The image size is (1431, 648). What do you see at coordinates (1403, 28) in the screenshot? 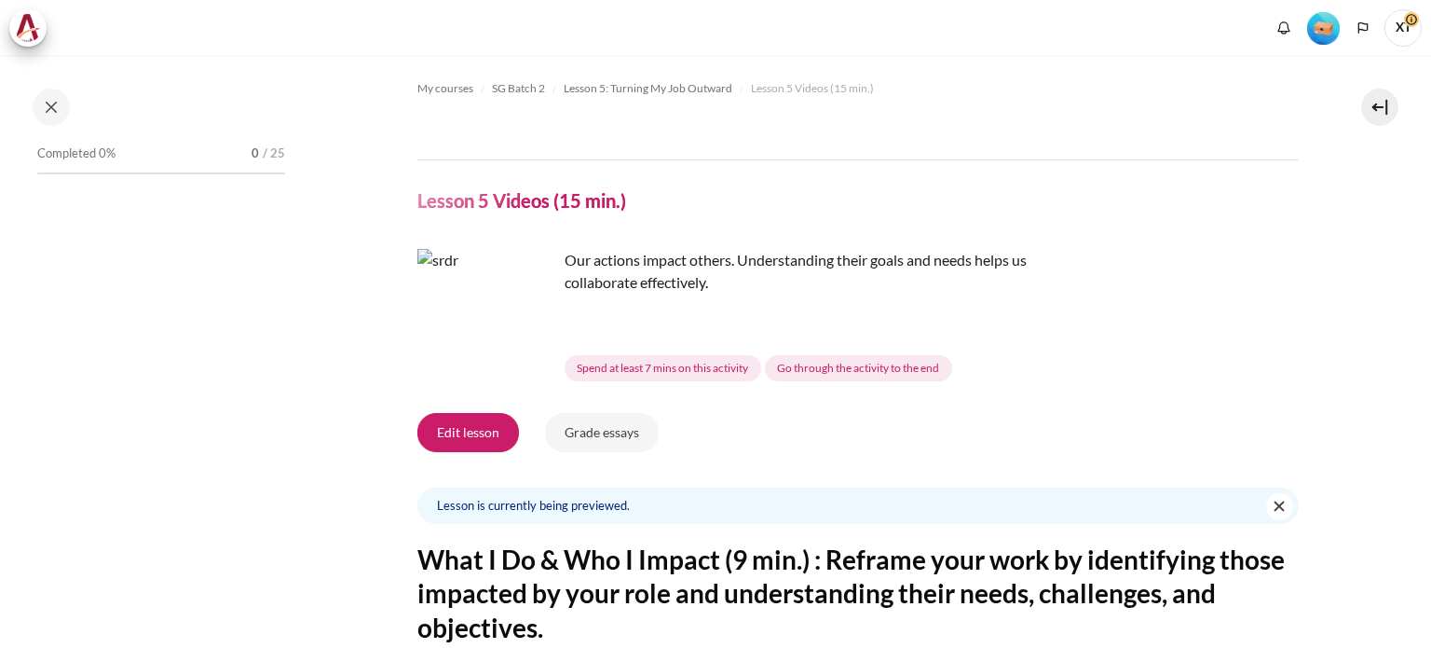
I see `span: XT` at bounding box center [1403, 28].